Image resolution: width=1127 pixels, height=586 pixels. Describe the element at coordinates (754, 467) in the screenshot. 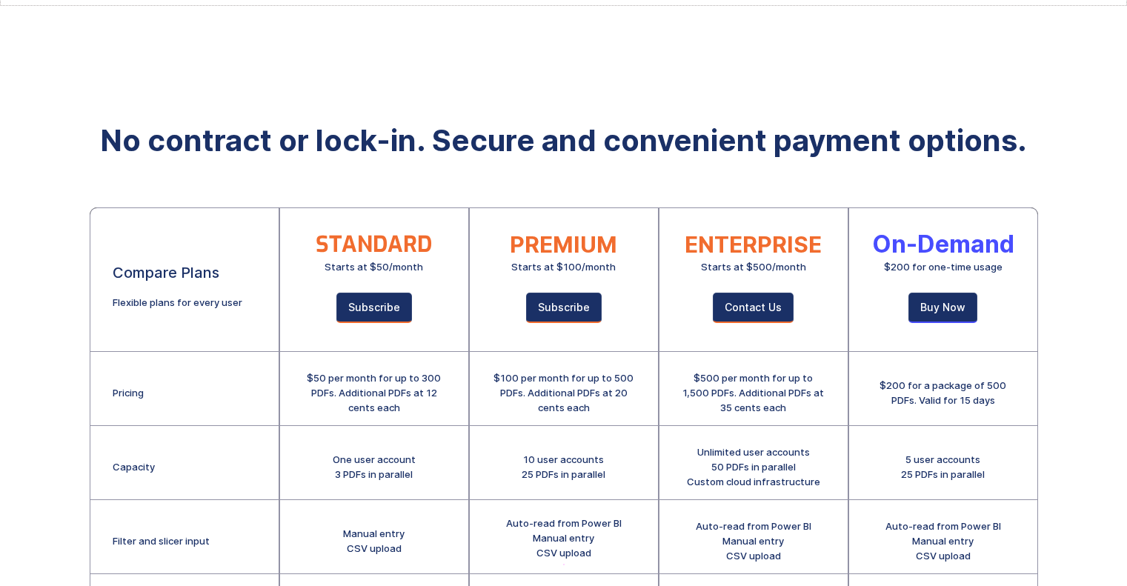

I see `div: Unlimited user accounts 50 PDFs in parallel Custom cloud infrastructure` at that location.